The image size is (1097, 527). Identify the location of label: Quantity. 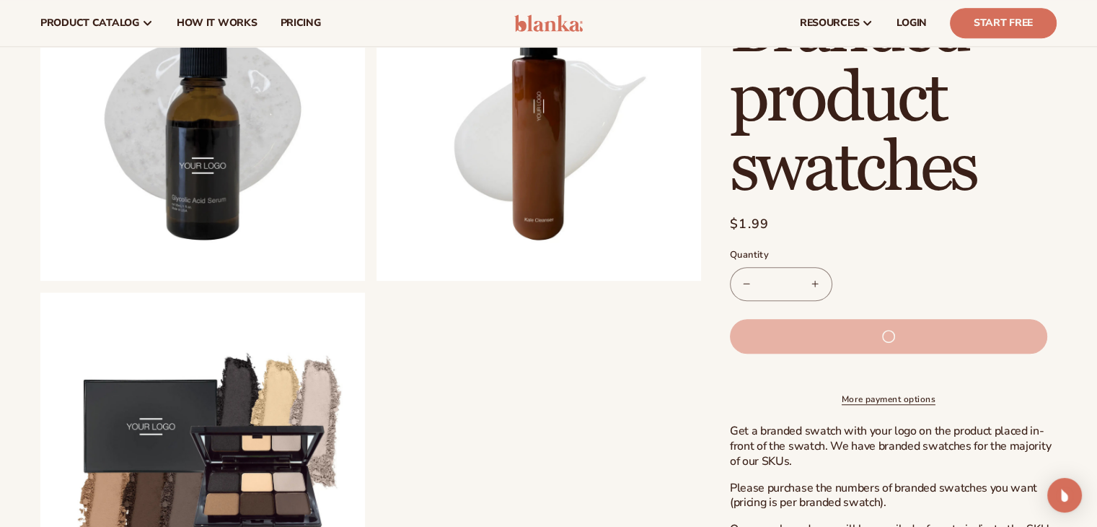
(889, 255).